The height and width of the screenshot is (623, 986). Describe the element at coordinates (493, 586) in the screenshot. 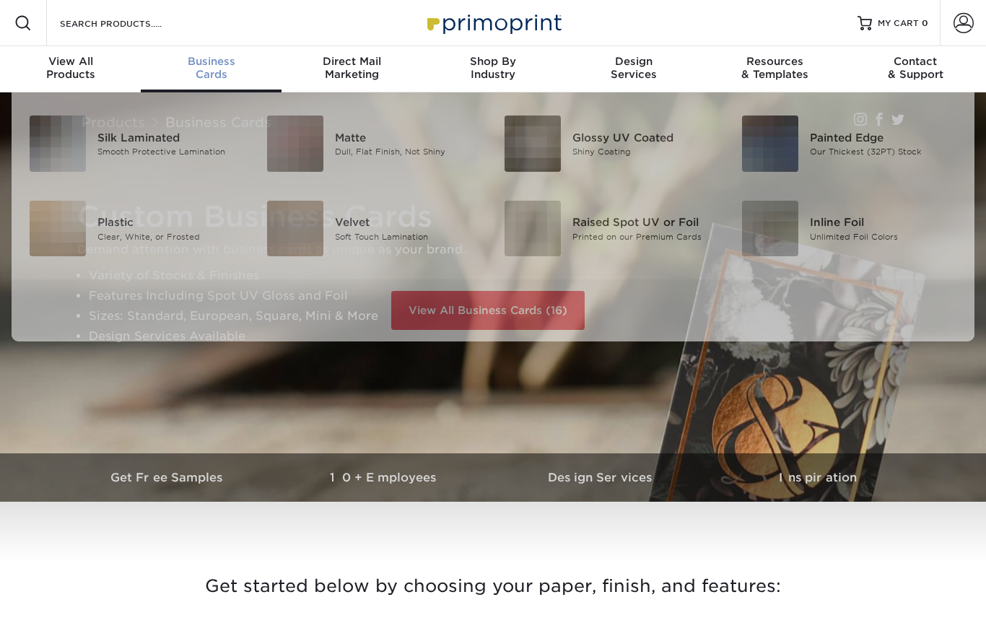

I see `h3: Get started below by choosing your paper, finish, and features:` at that location.